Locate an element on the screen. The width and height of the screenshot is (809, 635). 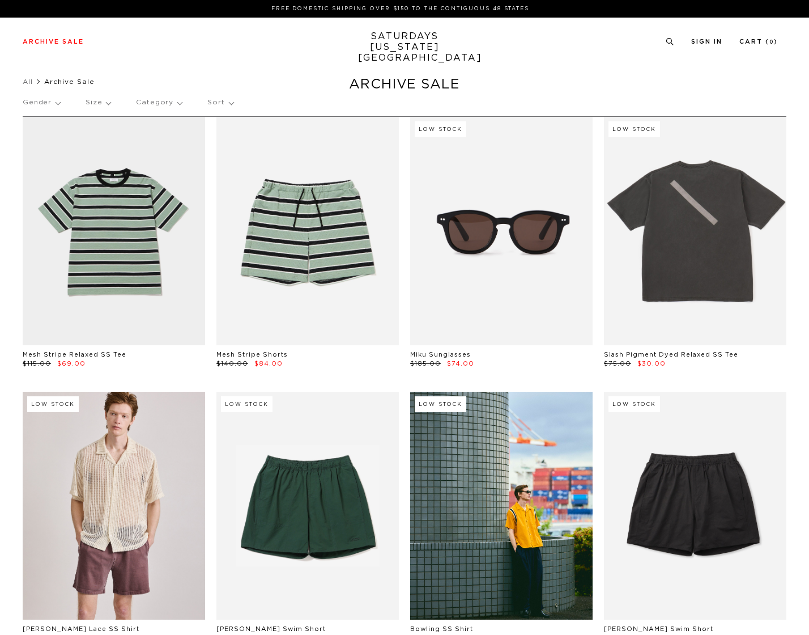
a: Sign In is located at coordinates (707, 41).